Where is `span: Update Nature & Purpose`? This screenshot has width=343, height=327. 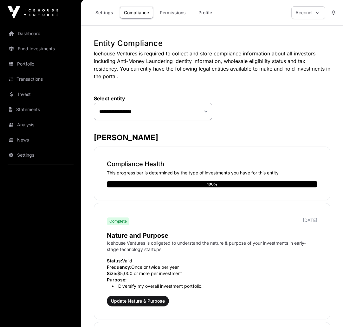 span: Update Nature & Purpose is located at coordinates (138, 301).